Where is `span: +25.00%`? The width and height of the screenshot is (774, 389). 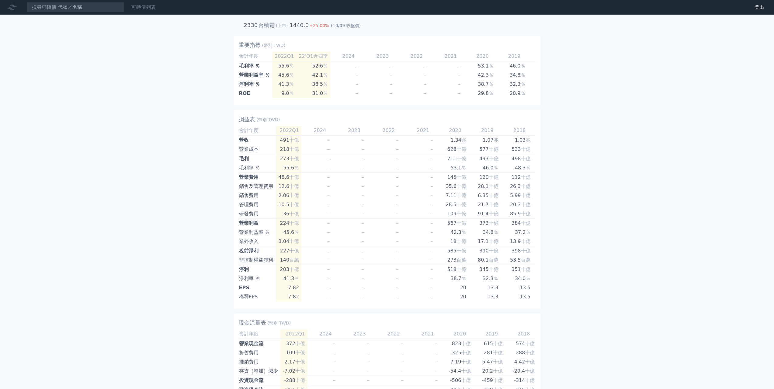
span: +25.00% is located at coordinates (320, 26).